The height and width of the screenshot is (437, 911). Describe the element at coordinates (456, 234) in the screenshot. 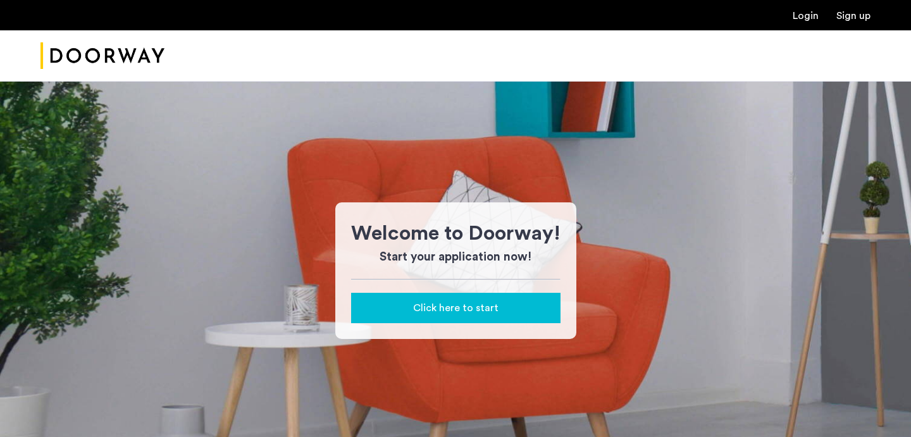

I see `h1: Welcome to Doorway!` at that location.